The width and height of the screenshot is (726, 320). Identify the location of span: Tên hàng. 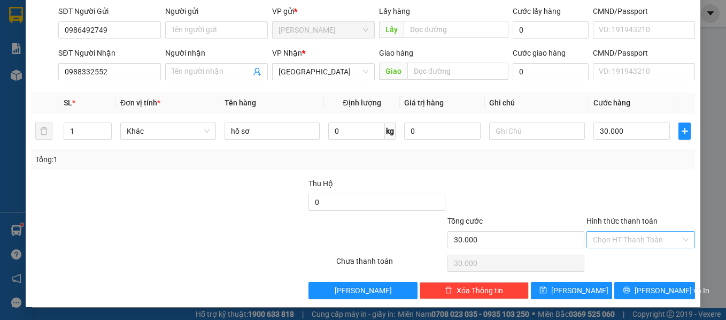
(240, 103).